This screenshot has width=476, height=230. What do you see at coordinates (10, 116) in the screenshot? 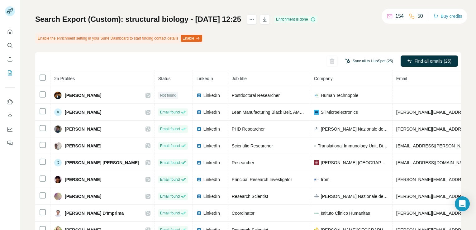
I see `button: Use Surfe API` at bounding box center [10, 116].